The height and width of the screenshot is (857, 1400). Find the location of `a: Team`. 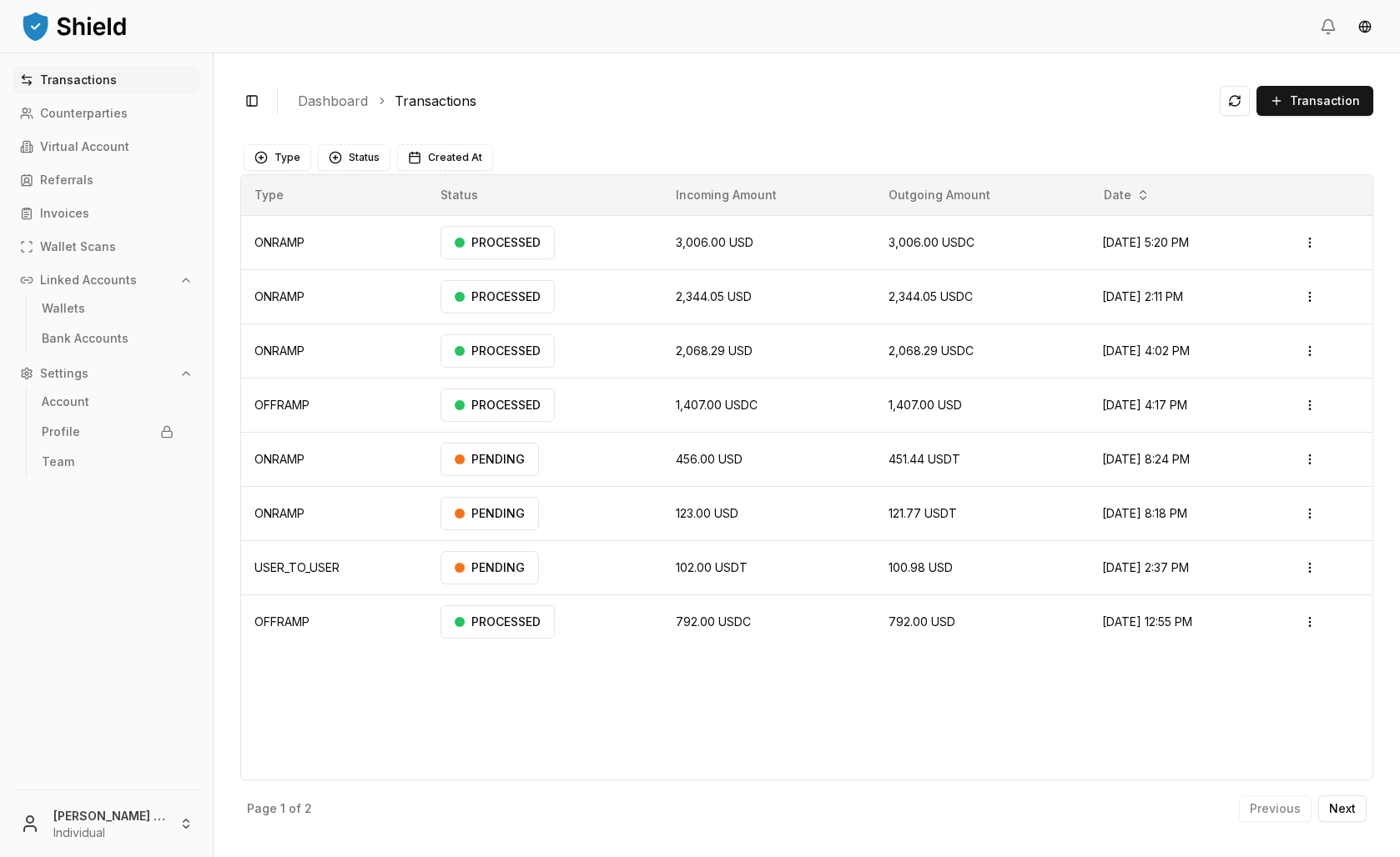

a: Team is located at coordinates (108, 462).